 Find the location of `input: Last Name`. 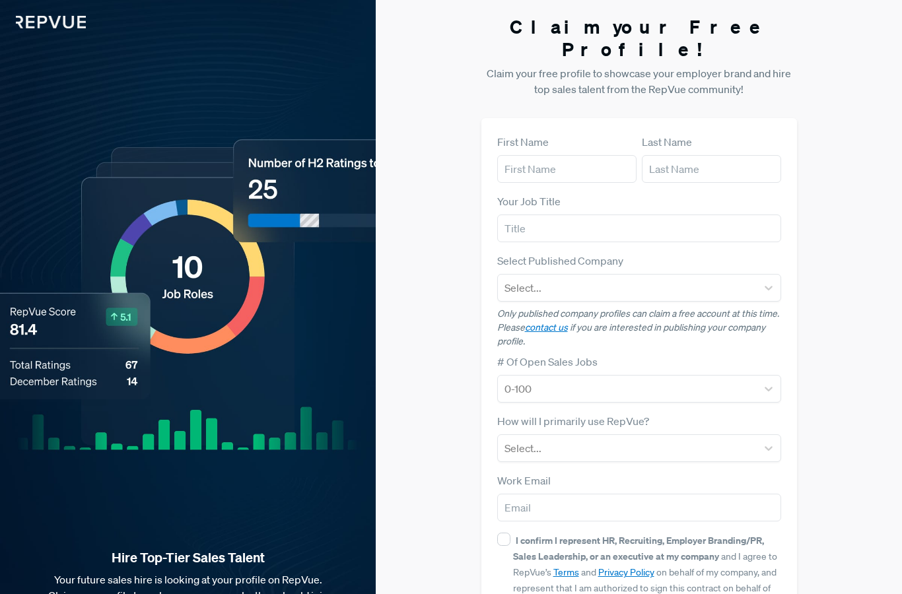

input: Last Name is located at coordinates (711, 169).